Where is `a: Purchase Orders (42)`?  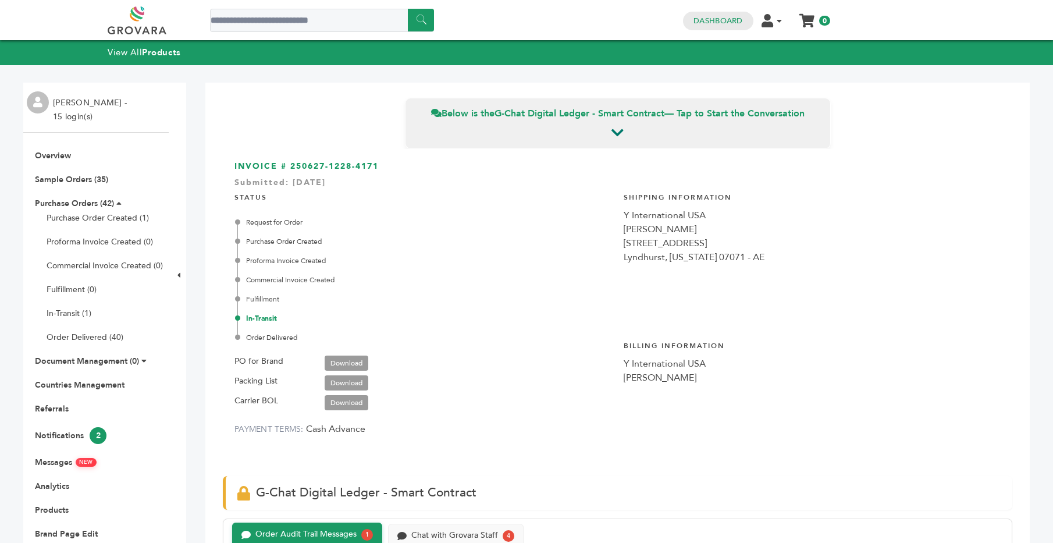
a: Purchase Orders (42) is located at coordinates (74, 203).